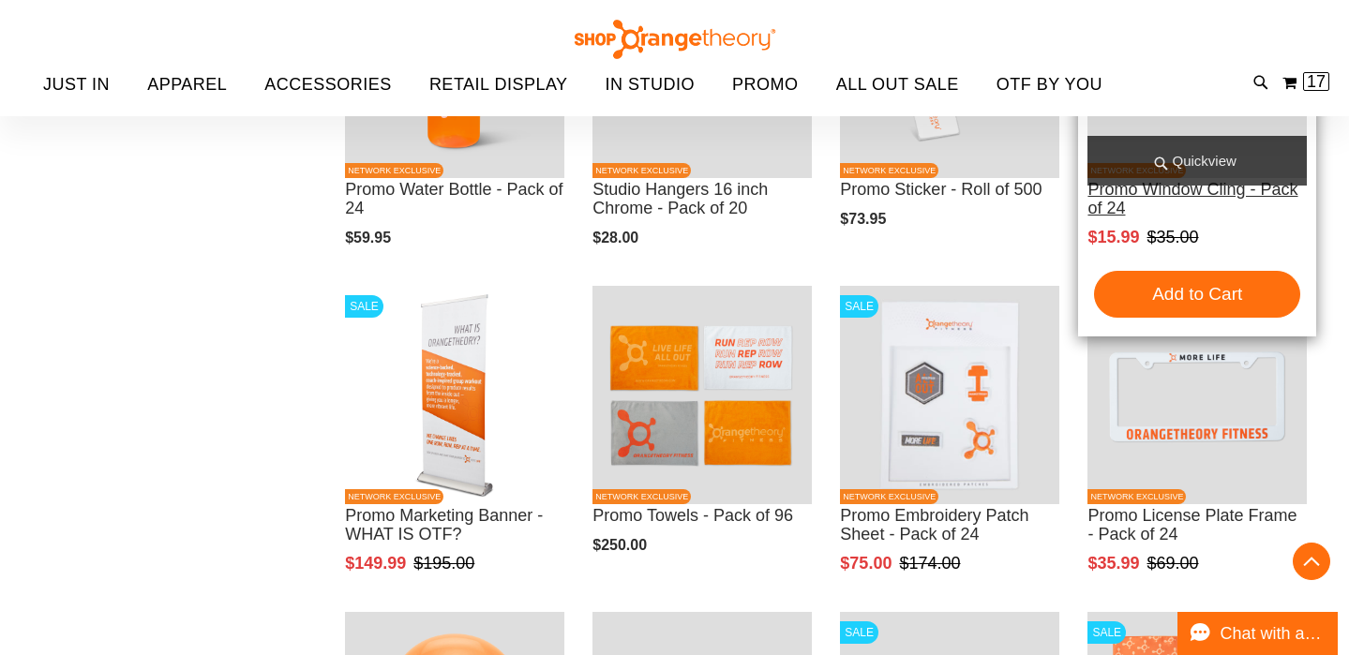 The image size is (1349, 655). Describe the element at coordinates (1197, 396) in the screenshot. I see `a: Product image for License Plate Frame White - Pack of 24SALENETWORK EXCLUSIVE` at that location.